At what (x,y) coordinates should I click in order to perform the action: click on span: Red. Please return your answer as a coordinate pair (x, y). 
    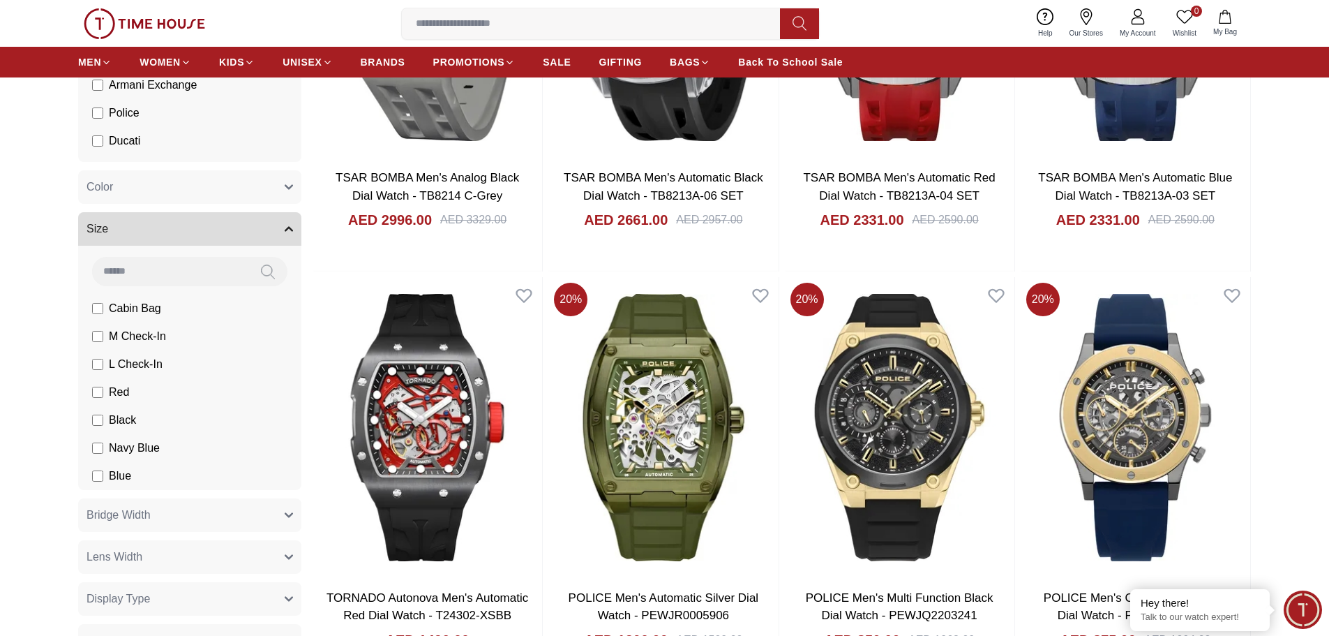
    Looking at the image, I should click on (119, 392).